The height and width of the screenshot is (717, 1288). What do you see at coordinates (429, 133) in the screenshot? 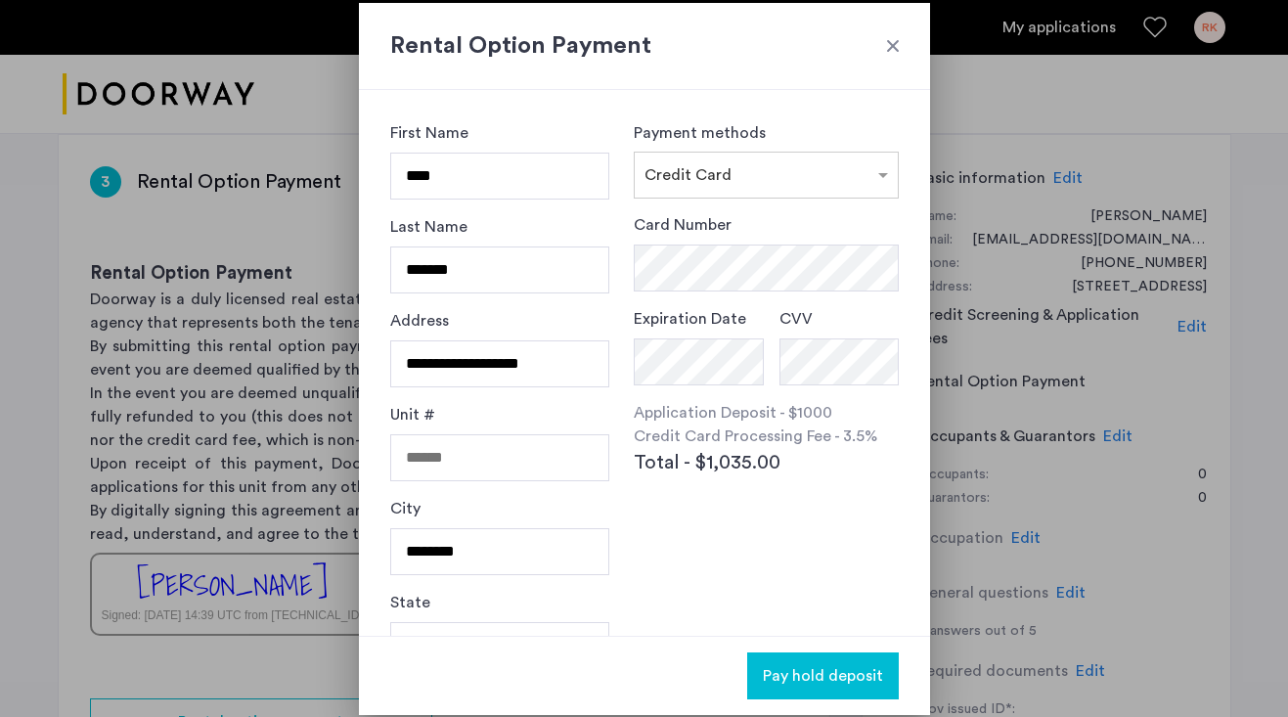
I see `label: First Name` at bounding box center [429, 133].